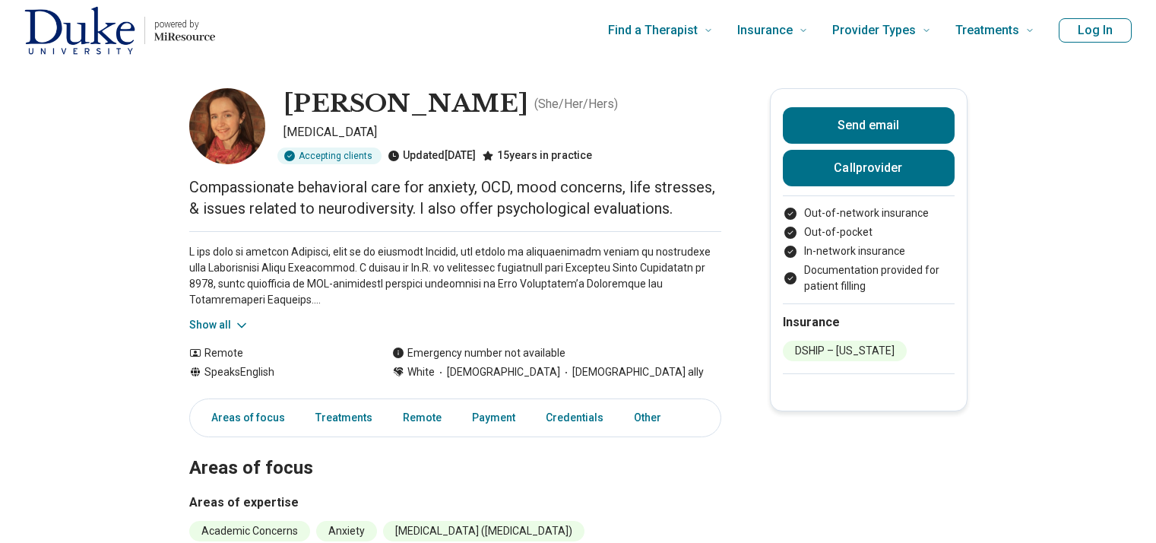  I want to click on a: Remote, so click(422, 417).